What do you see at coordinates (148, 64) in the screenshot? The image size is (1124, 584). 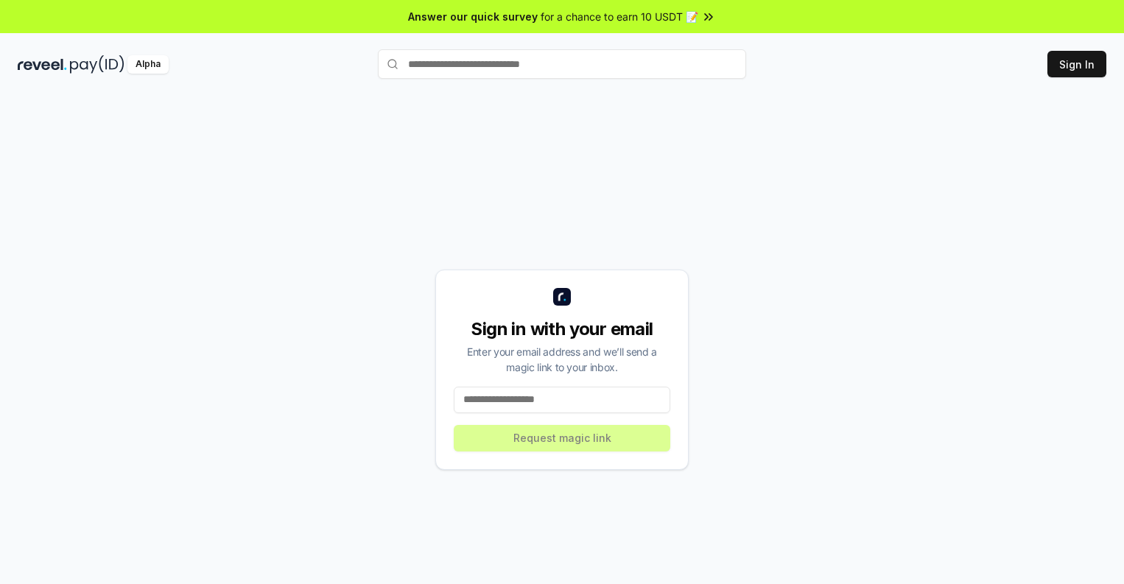 I see `div: Alpha` at bounding box center [148, 64].